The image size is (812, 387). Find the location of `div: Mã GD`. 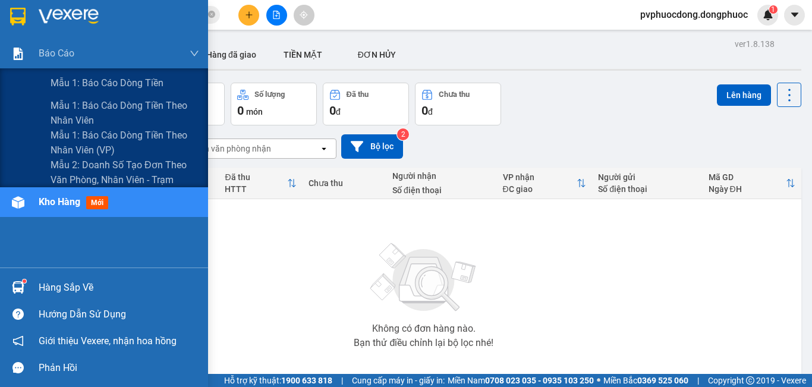

div: Mã GD is located at coordinates (747, 177).